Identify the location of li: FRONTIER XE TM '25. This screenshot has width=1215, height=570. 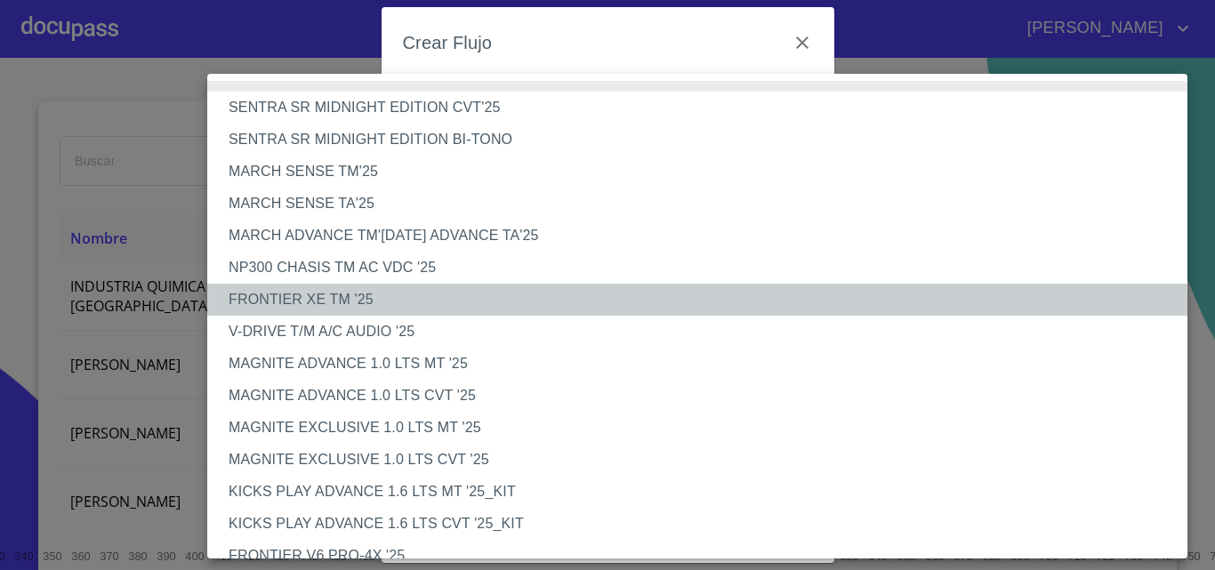
(704, 300).